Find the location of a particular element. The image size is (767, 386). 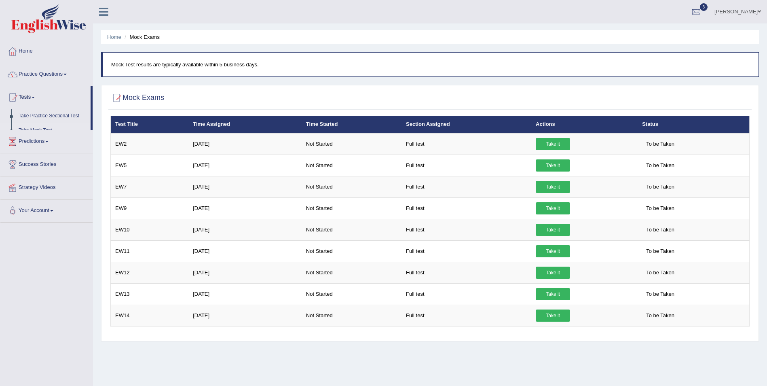

th: Test Title is located at coordinates (150, 125).